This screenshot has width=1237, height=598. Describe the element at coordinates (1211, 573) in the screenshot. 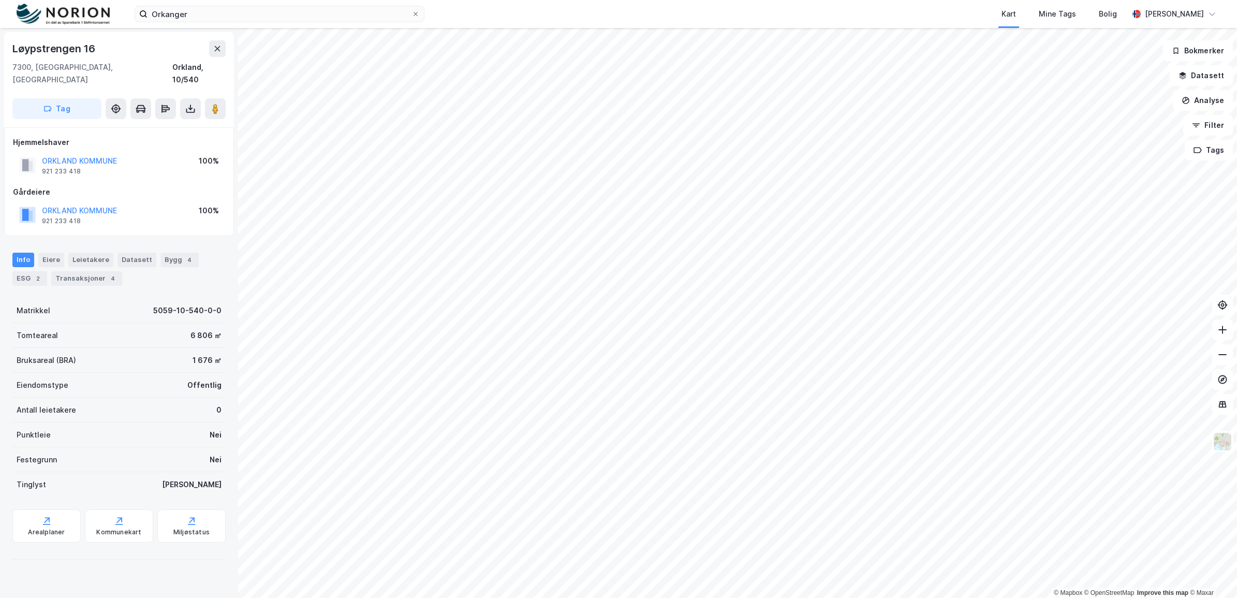

I see `div: Kontrollprogram for chat` at that location.